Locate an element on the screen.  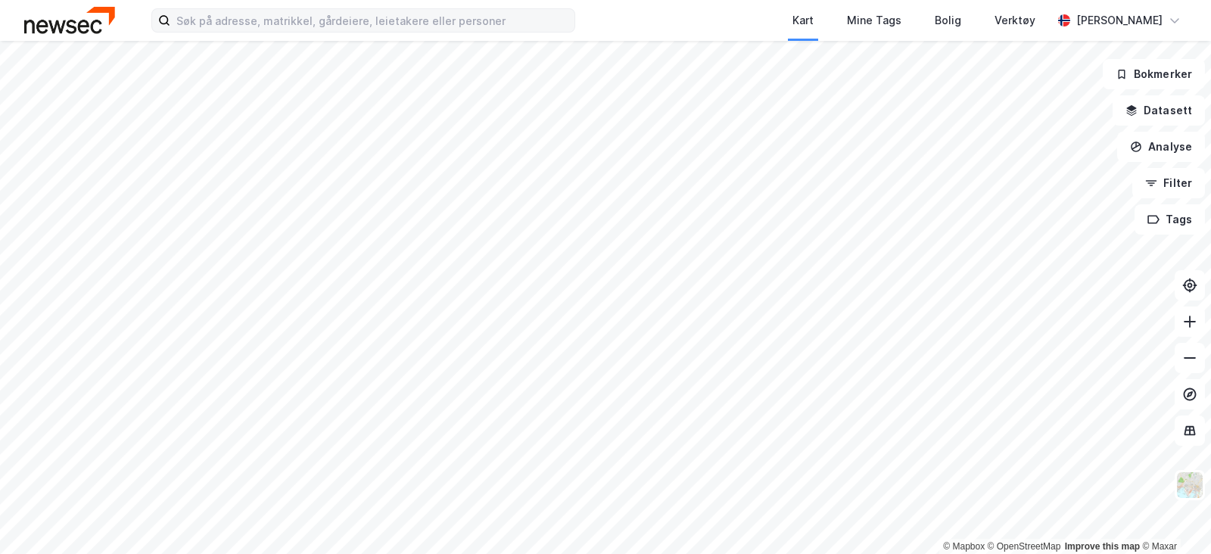
div: Bolig is located at coordinates (947, 20).